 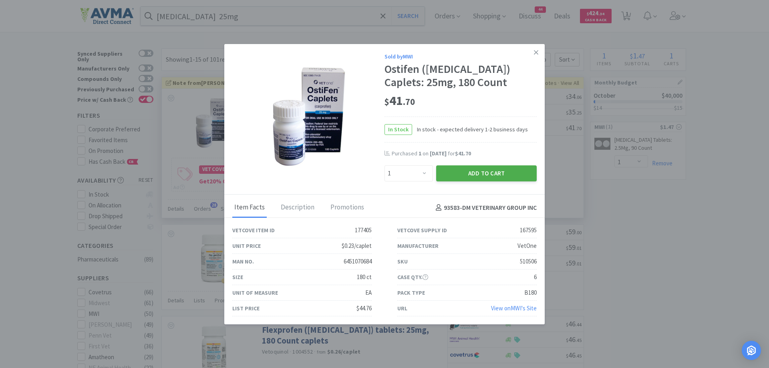 I want to click on div: Vetcove Supply ID, so click(x=422, y=230).